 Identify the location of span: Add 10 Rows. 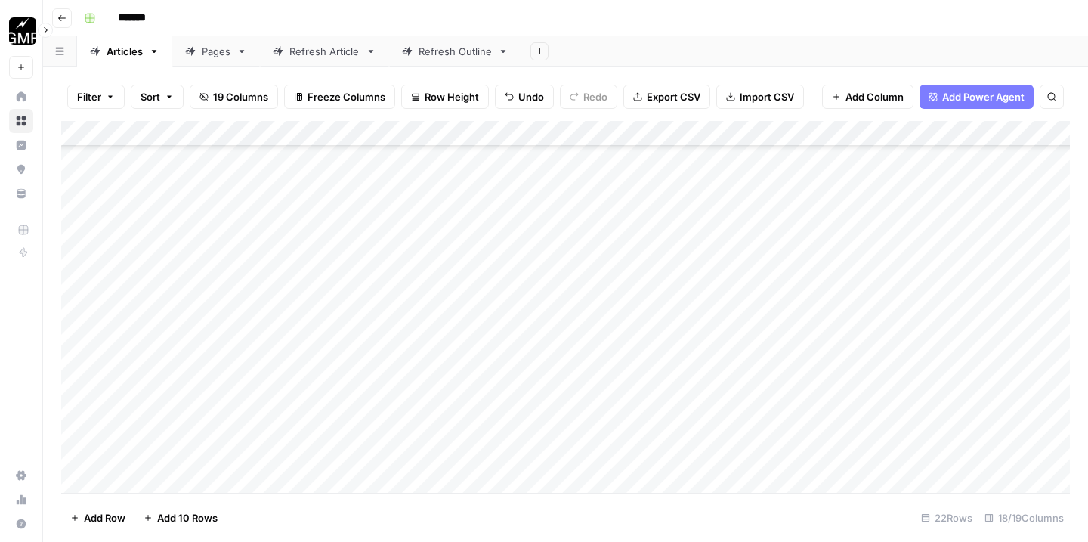
(187, 517).